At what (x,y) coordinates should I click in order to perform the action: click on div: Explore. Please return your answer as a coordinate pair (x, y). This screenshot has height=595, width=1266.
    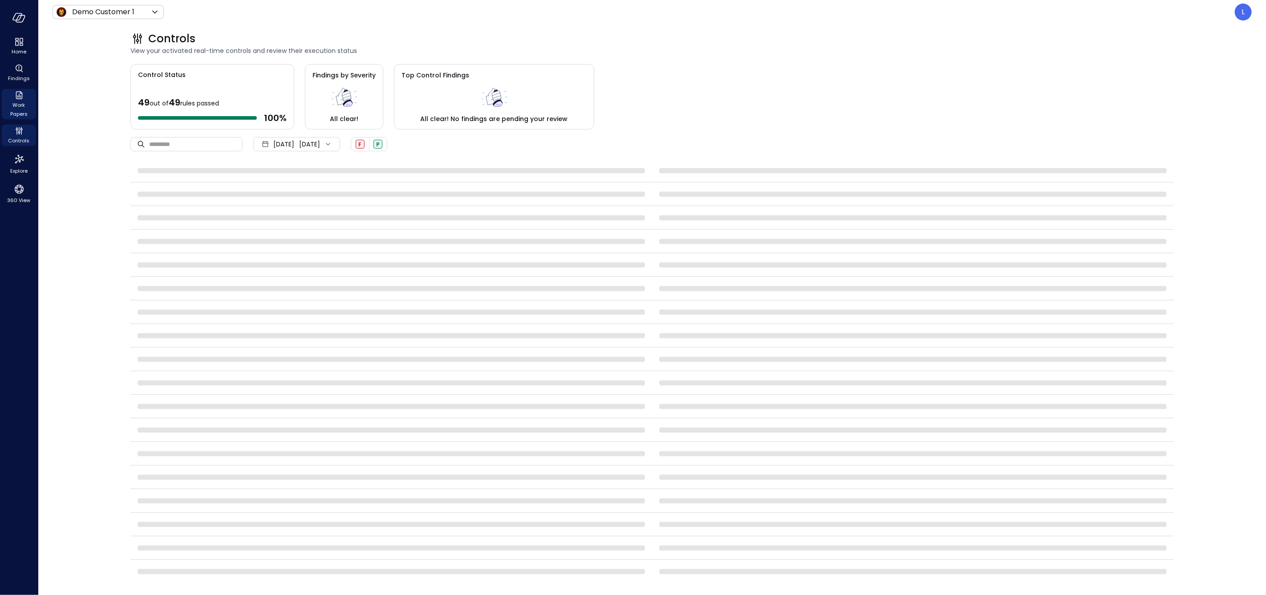
    Looking at the image, I should click on (19, 164).